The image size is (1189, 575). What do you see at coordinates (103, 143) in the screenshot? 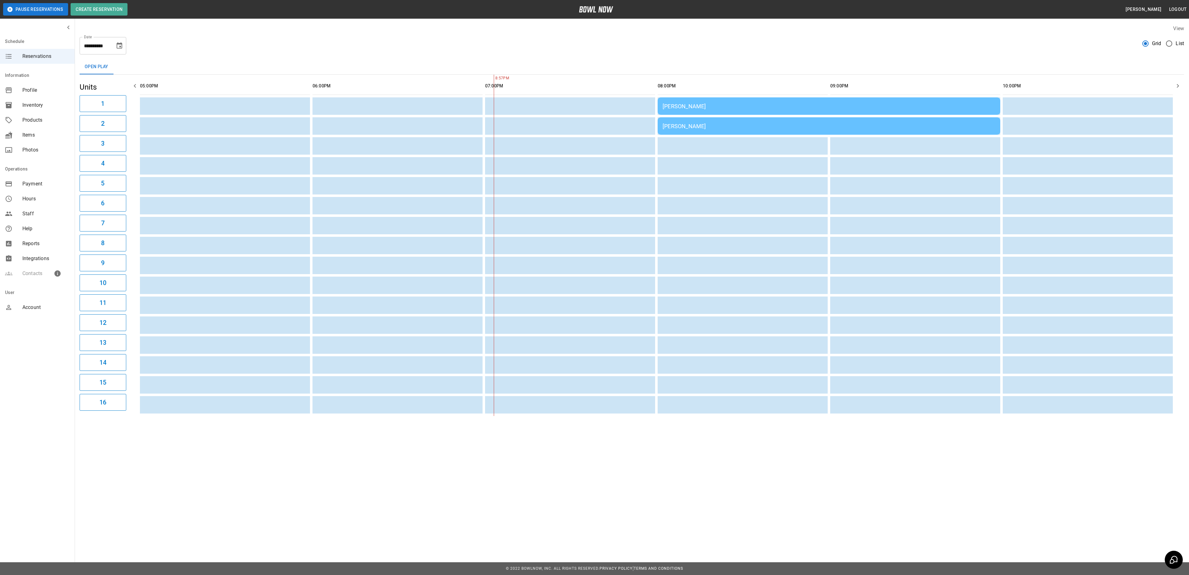
I see `button: 3` at bounding box center [103, 143].